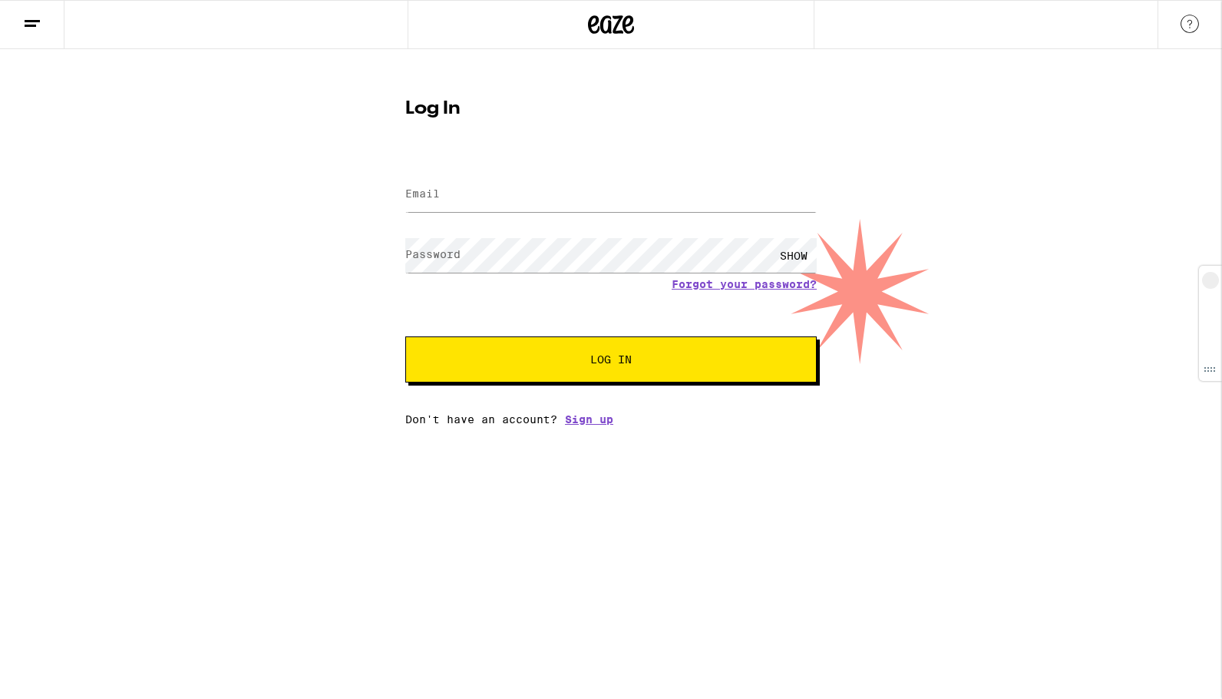 The height and width of the screenshot is (699, 1222). What do you see at coordinates (589, 419) in the screenshot?
I see `a: Sign up` at bounding box center [589, 419].